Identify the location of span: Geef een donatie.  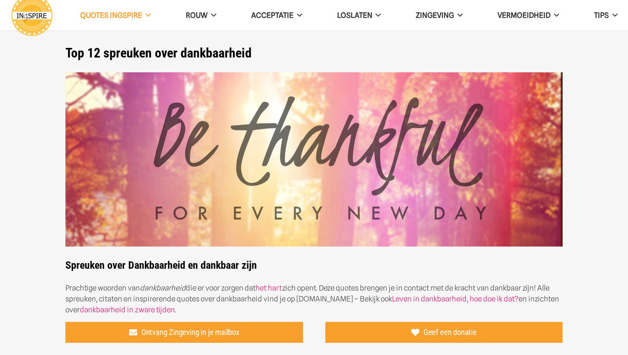
(450, 332).